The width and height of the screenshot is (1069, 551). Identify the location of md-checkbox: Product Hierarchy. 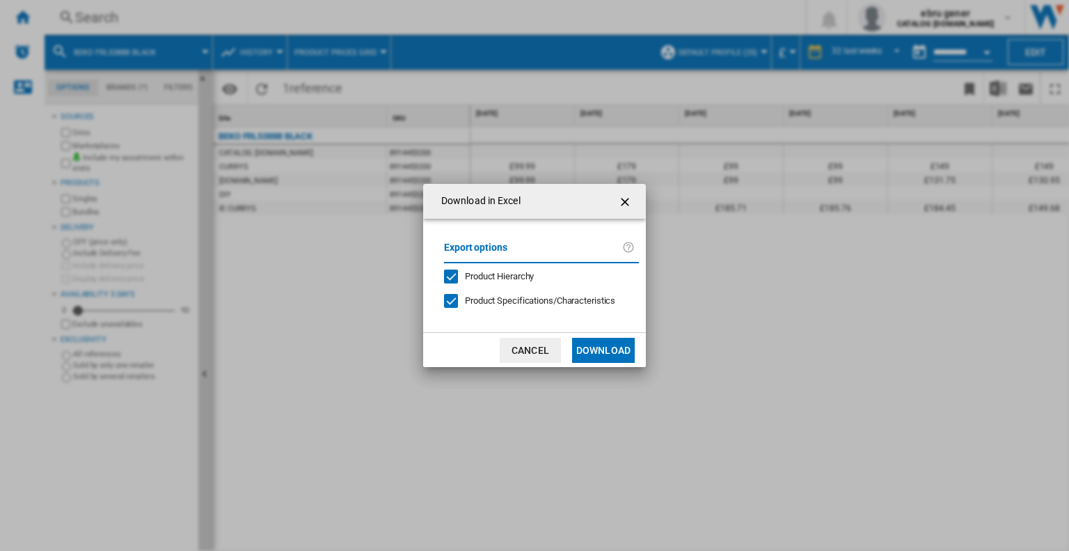
(536, 276).